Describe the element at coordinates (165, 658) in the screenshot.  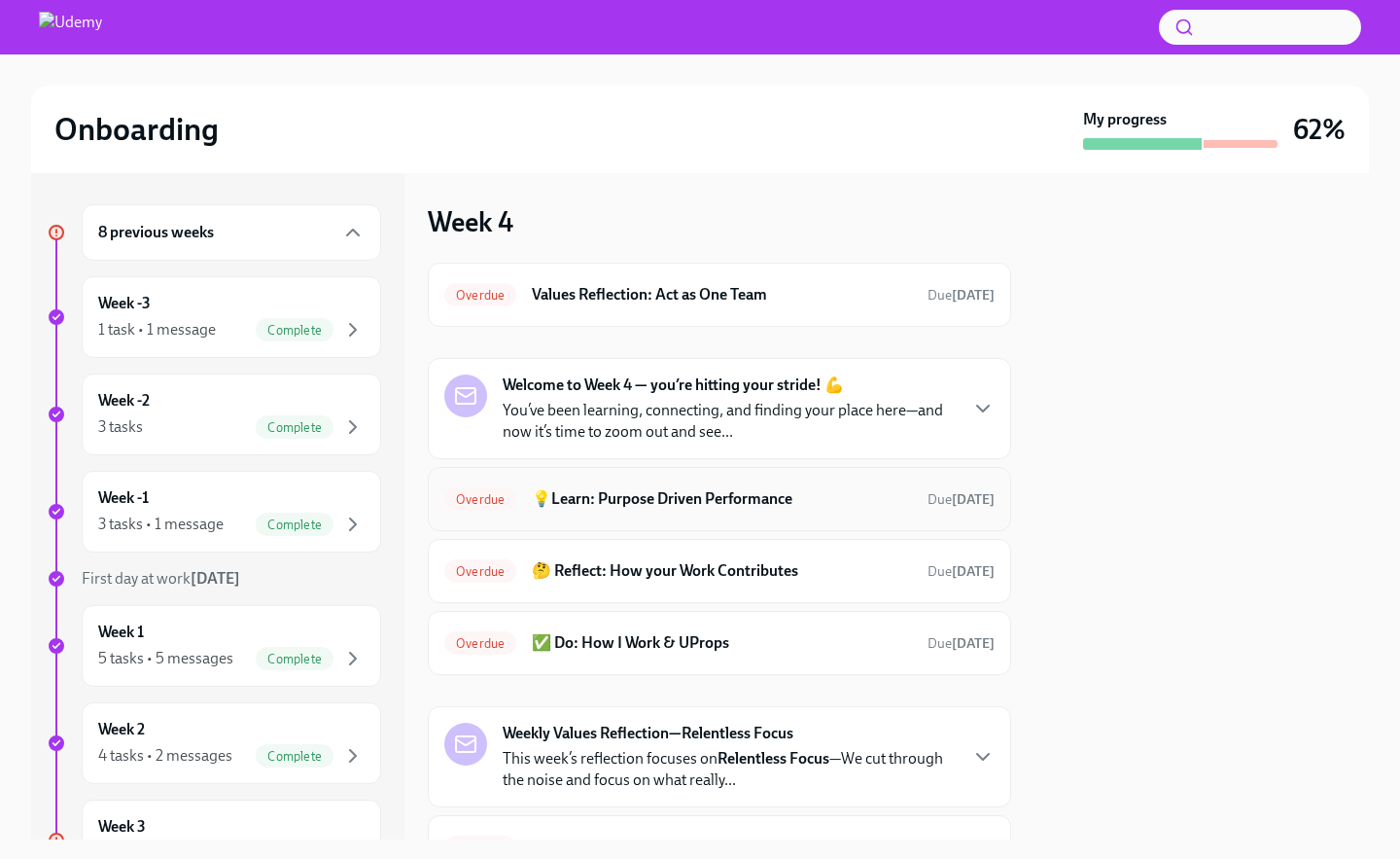
I see `div: 5 tasks • 5 messages` at that location.